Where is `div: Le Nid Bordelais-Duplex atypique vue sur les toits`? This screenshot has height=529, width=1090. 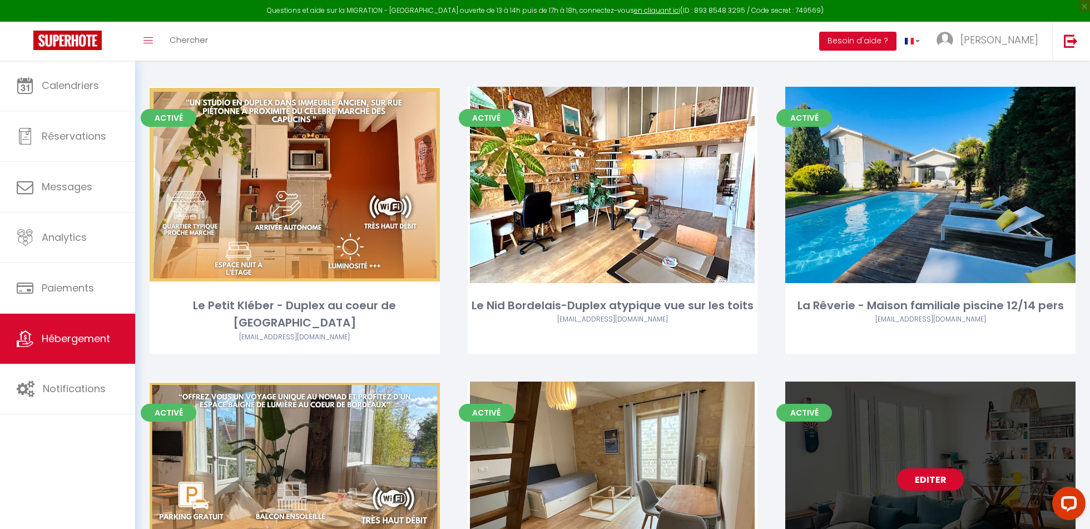
div: Le Nid Bordelais-Duplex atypique vue sur les toits is located at coordinates (613, 305).